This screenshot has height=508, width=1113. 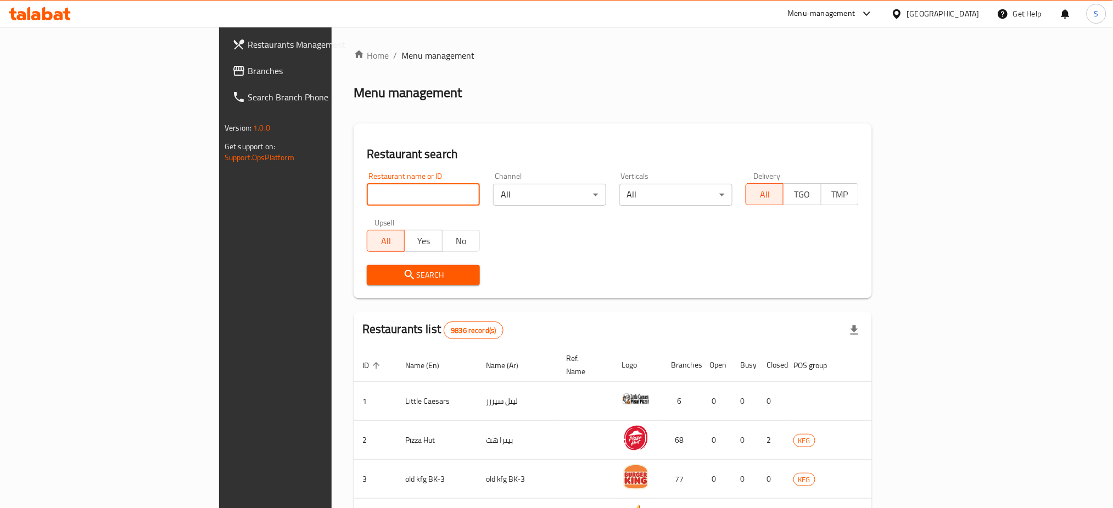 I want to click on th: Busy, so click(x=745, y=365).